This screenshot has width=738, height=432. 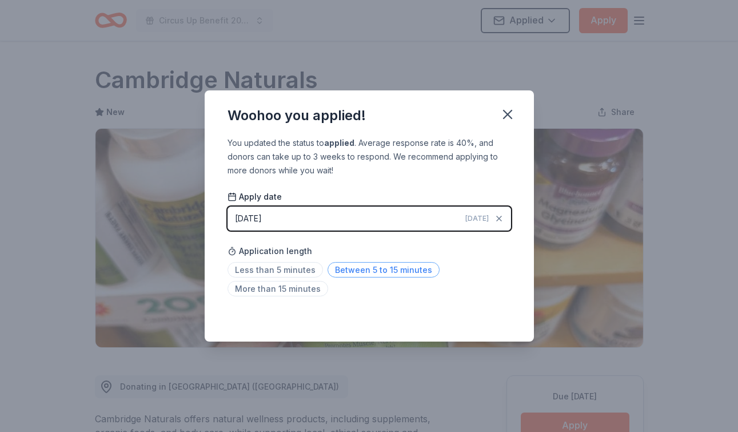 I want to click on span: More than 15 minutes, so click(x=278, y=288).